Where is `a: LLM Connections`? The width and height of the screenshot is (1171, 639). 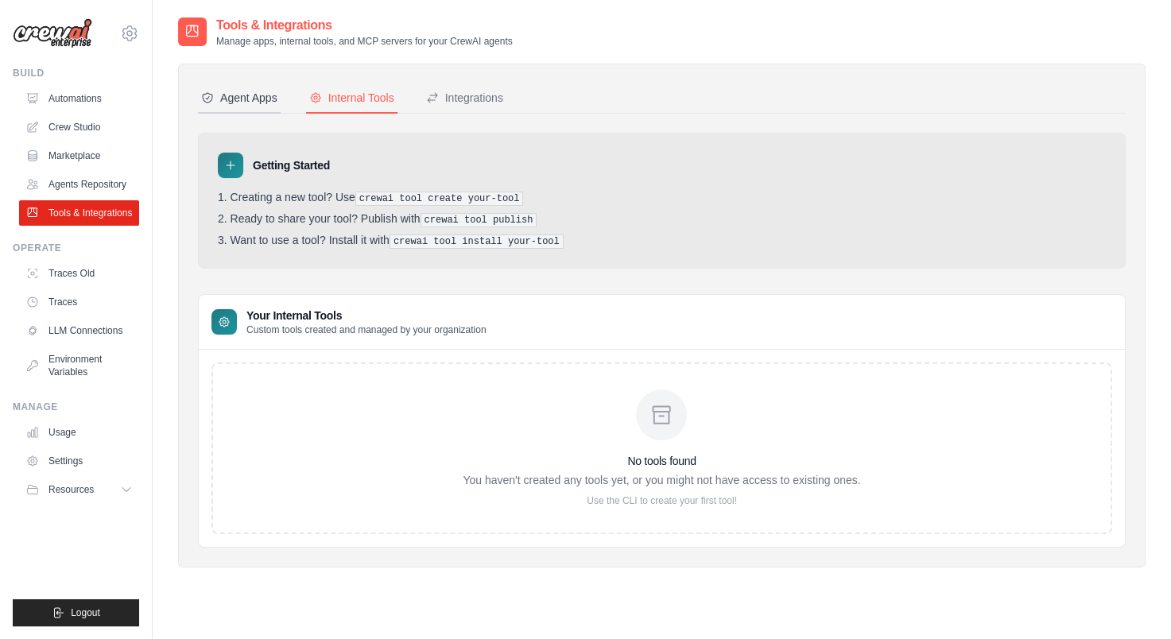
a: LLM Connections is located at coordinates (79, 331).